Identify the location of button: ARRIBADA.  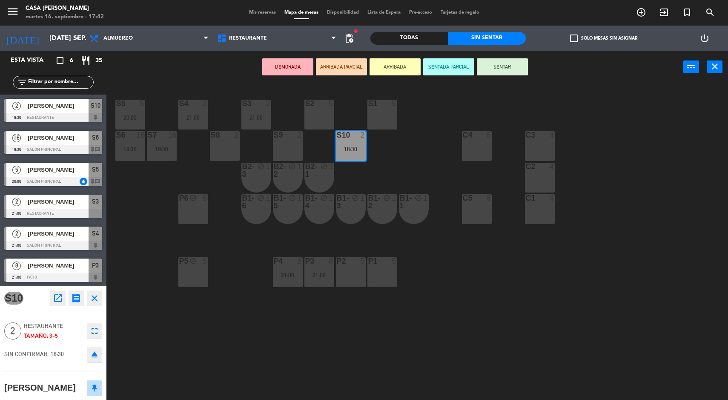
(395, 67).